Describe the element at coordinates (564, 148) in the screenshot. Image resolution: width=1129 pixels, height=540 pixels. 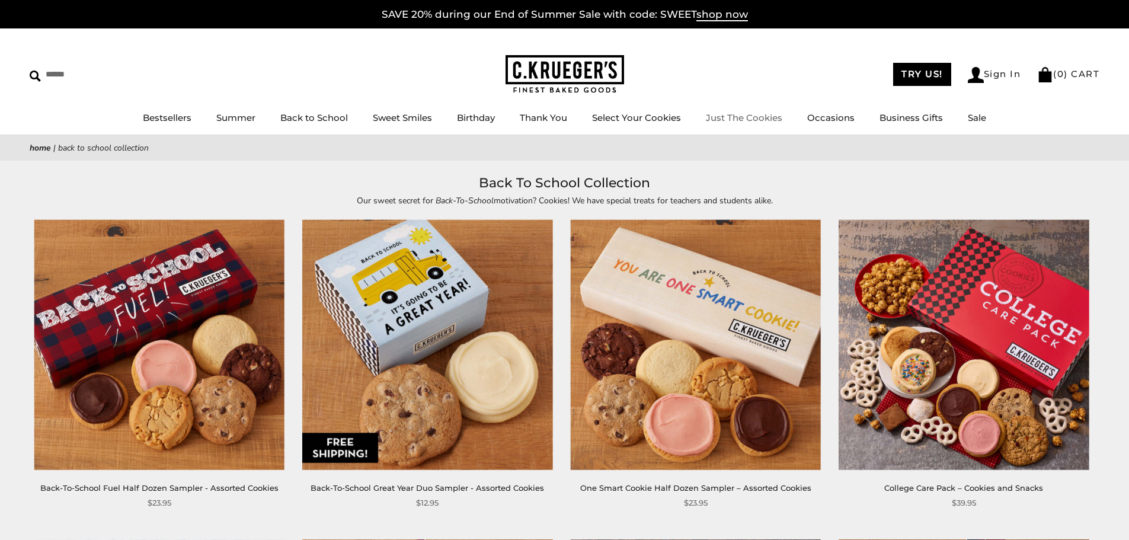
I see `nav: breadcrumbs` at that location.